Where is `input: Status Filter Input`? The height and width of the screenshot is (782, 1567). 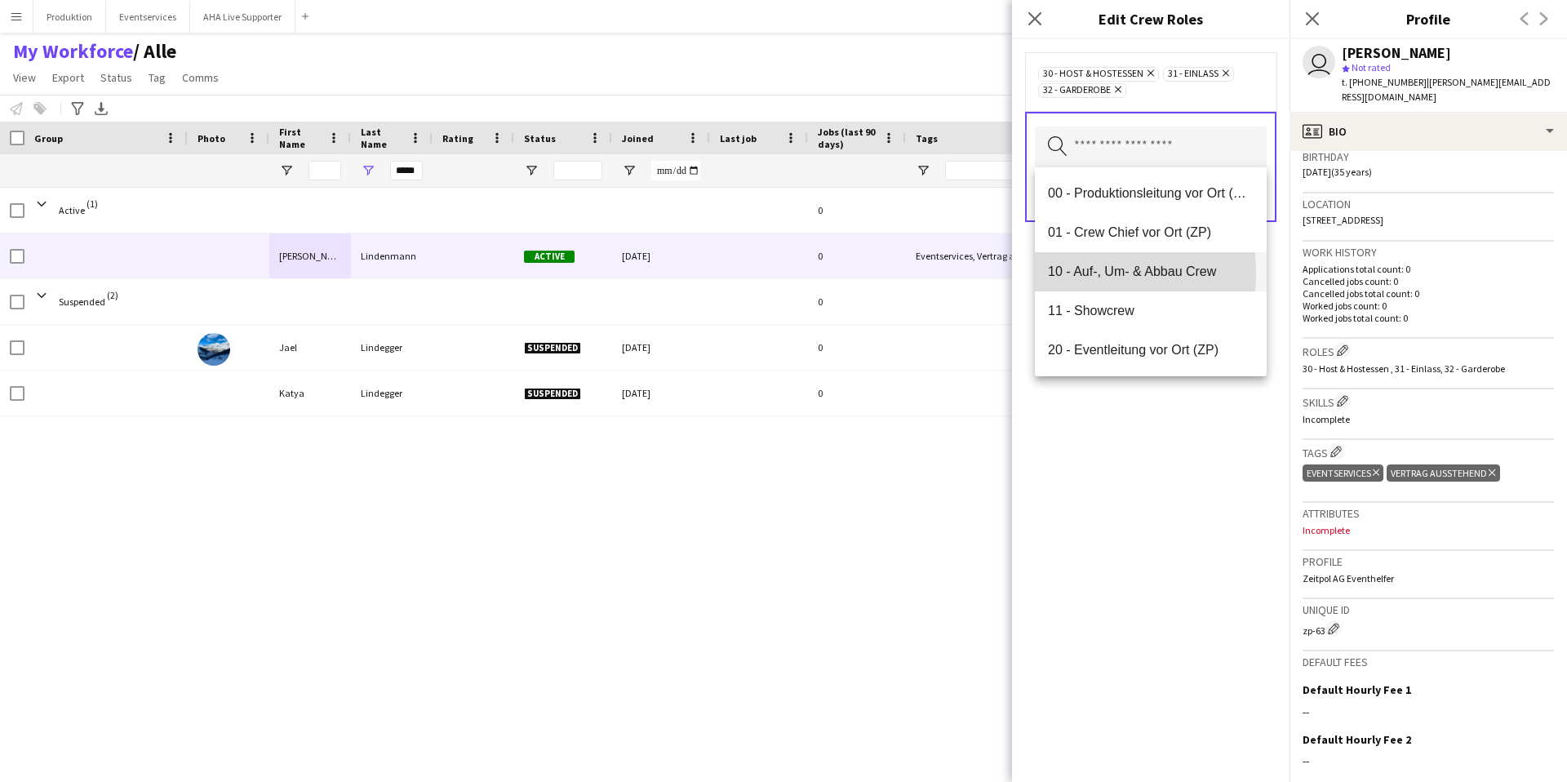 input: Status Filter Input is located at coordinates (578, 171).